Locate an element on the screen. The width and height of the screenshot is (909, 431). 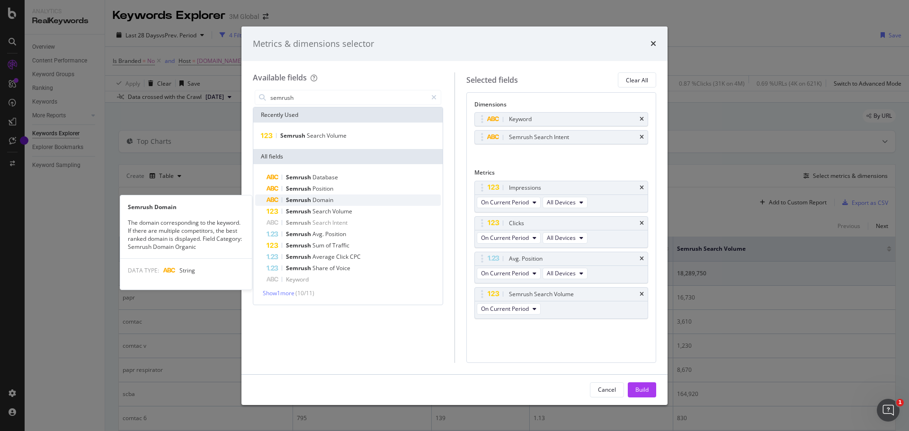
div: Clear All is located at coordinates (637, 80).